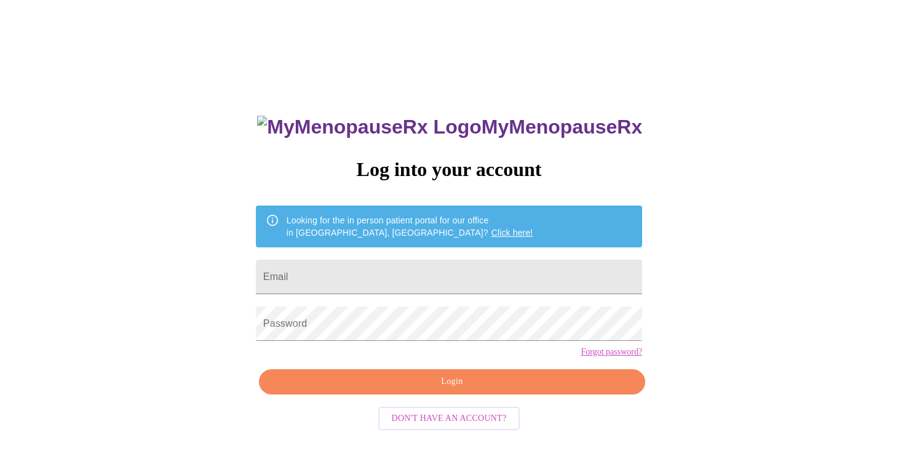 The image size is (898, 456). What do you see at coordinates (449, 169) in the screenshot?
I see `h3: Log into your account` at bounding box center [449, 169].